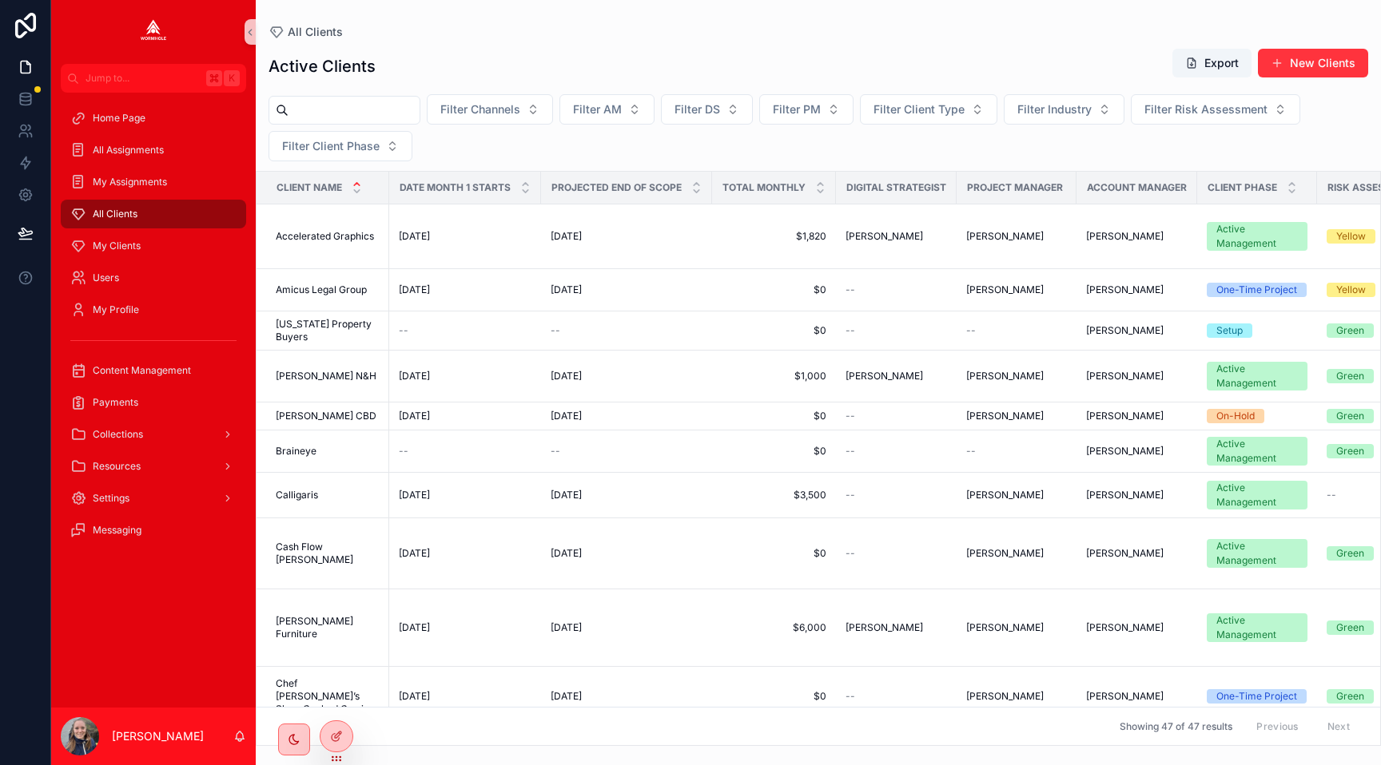  Describe the element at coordinates (1136, 188) in the screenshot. I see `span: Account Manager` at that location.